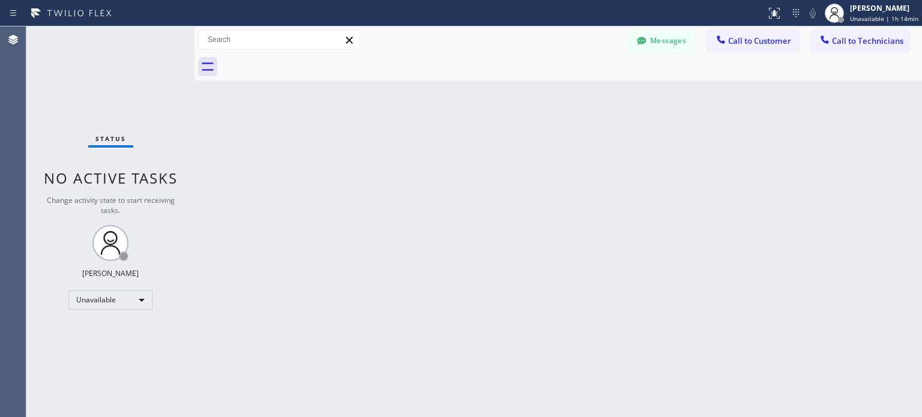  What do you see at coordinates (110, 300) in the screenshot?
I see `div: Unavailable` at bounding box center [110, 300].